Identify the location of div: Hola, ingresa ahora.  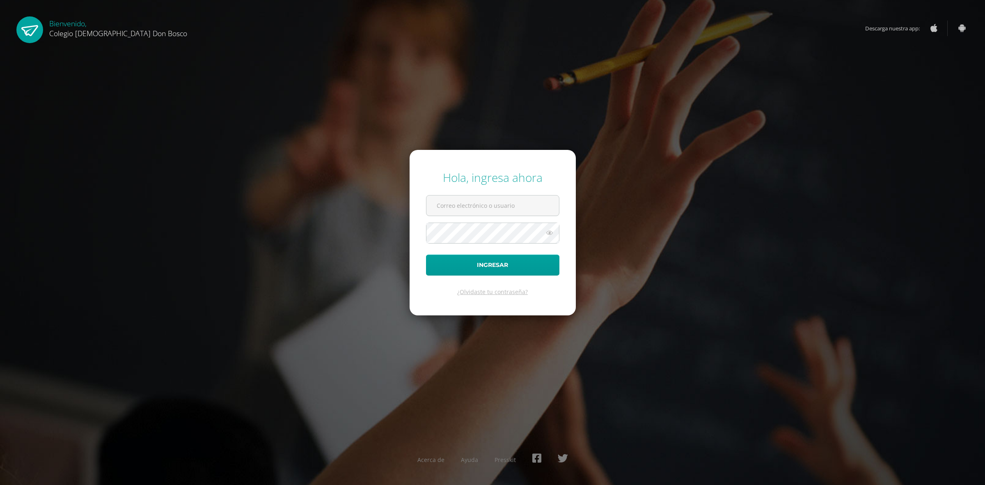
(493, 177).